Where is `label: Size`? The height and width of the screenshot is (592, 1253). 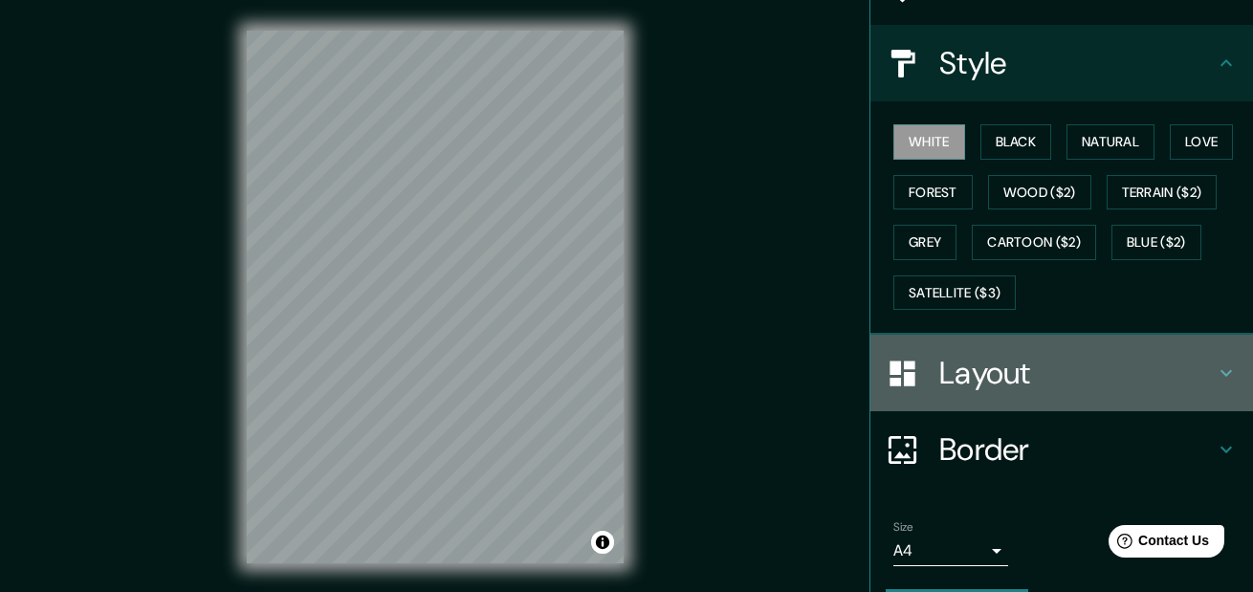 label: Size is located at coordinates (903, 527).